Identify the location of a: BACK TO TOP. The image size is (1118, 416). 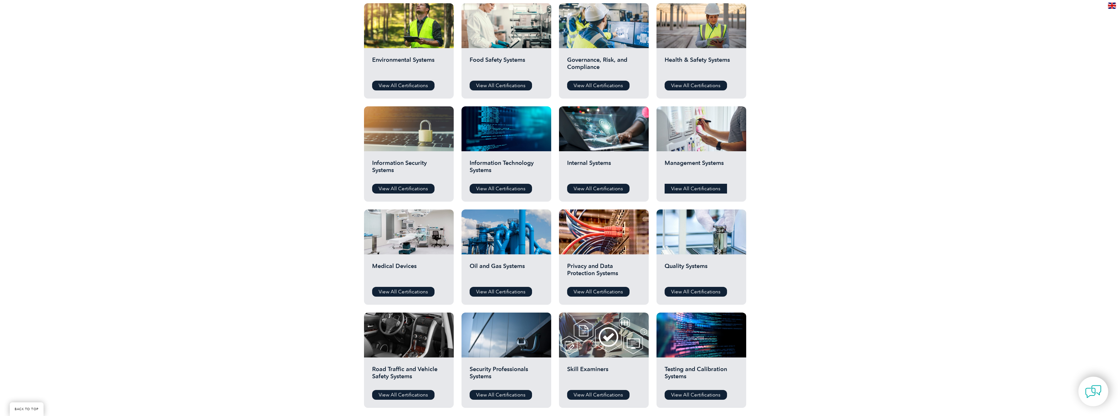
(27, 409).